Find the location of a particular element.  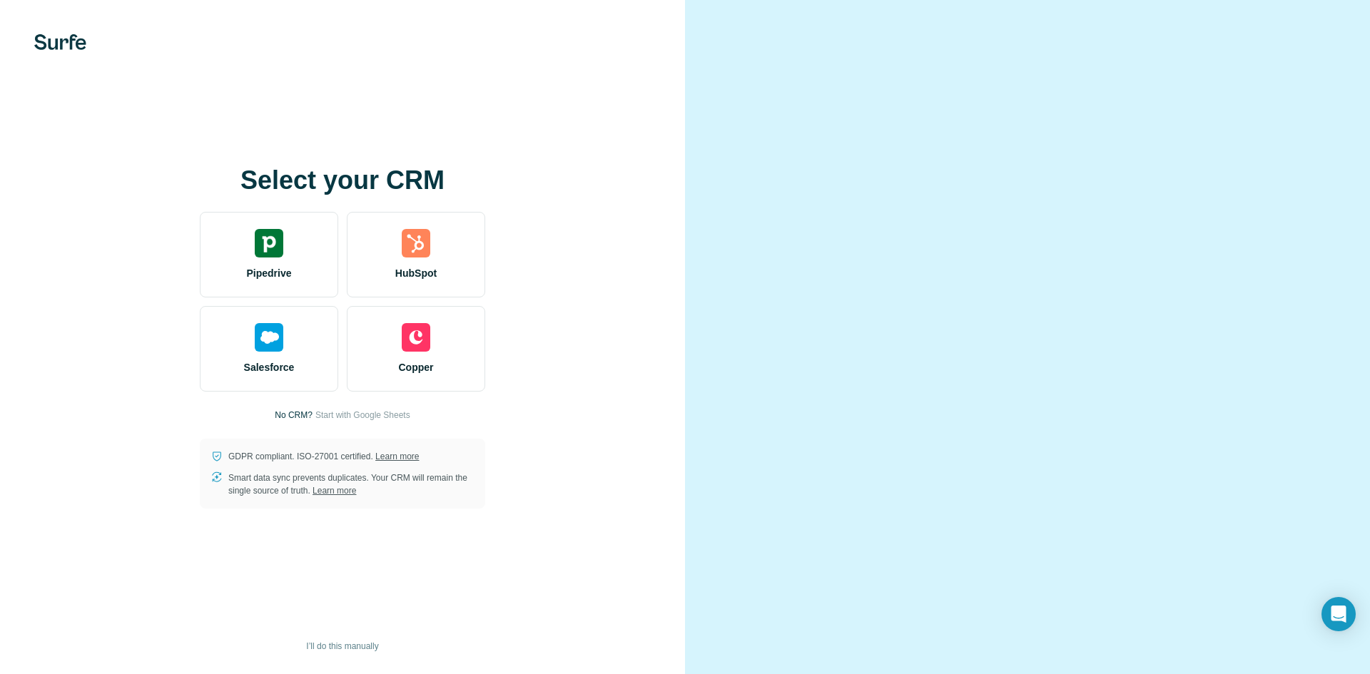

button: I’ll do this manually is located at coordinates (342, 646).